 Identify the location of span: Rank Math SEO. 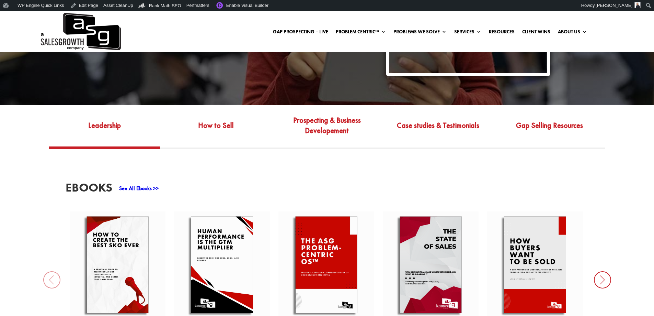
(165, 5).